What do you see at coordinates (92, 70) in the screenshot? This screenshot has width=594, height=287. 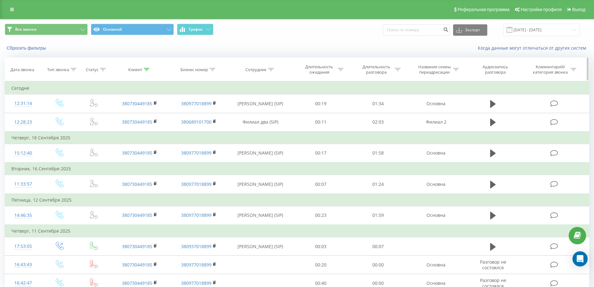 I see `div: Статус` at bounding box center [92, 70].